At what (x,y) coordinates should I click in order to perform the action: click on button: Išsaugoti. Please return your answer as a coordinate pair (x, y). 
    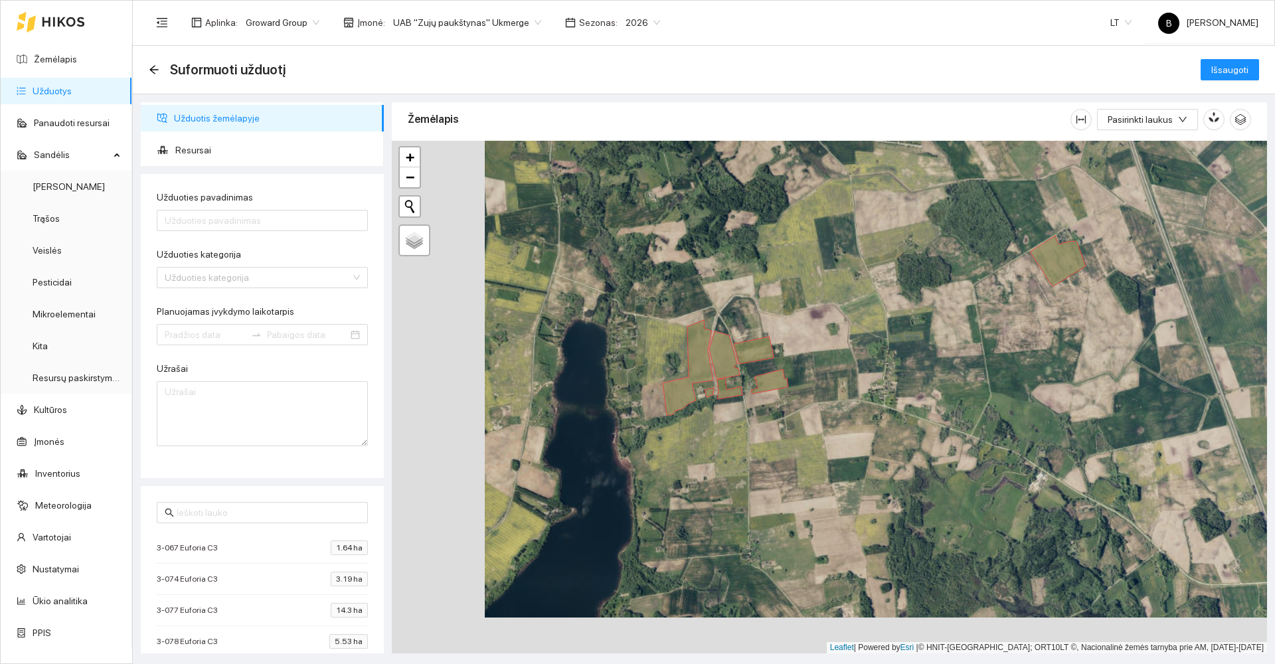
    Looking at the image, I should click on (1230, 70).